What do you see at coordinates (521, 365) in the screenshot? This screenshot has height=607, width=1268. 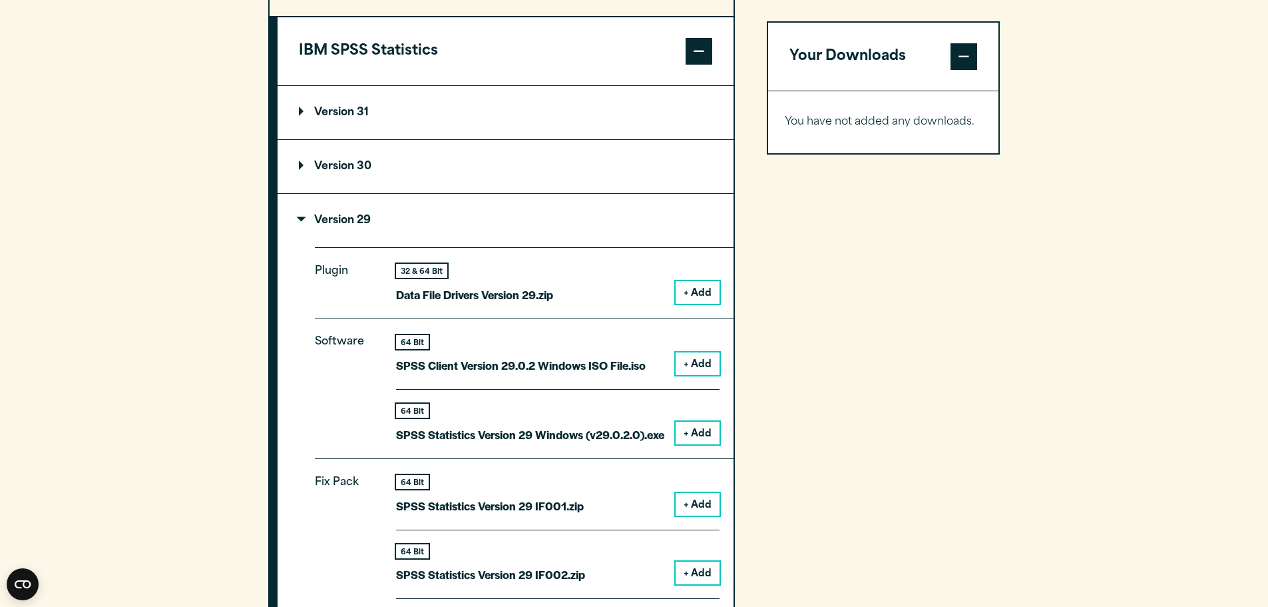 I see `p: SPSS Client Version 29.0.2 Windows ISO File.iso` at bounding box center [521, 365].